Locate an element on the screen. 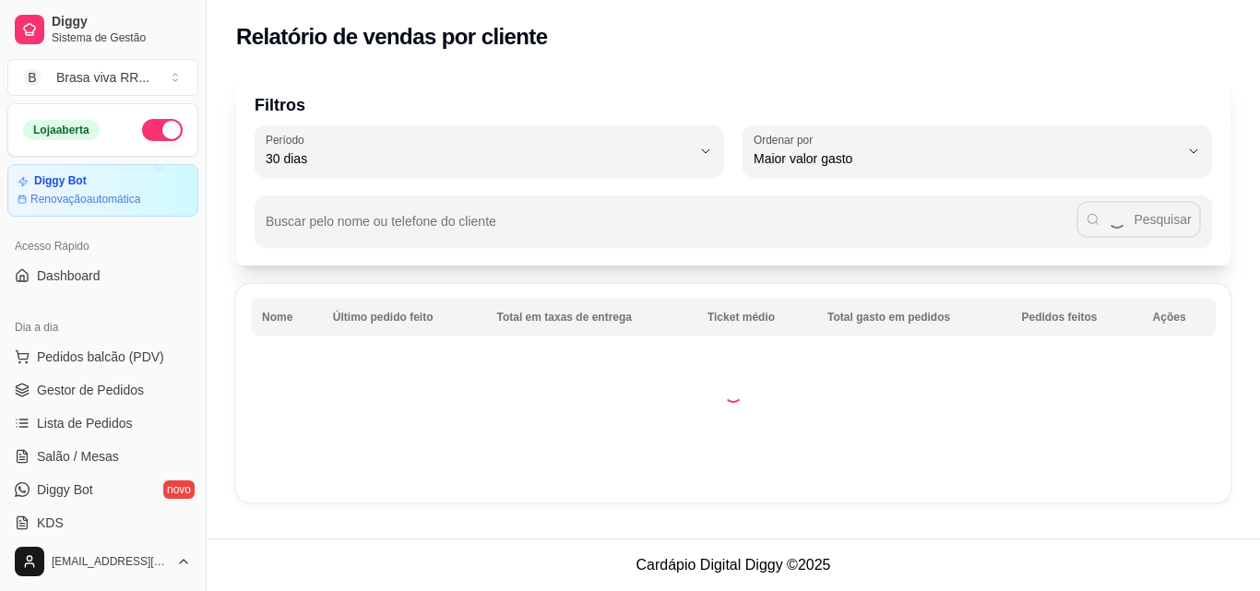 The image size is (1260, 591). div: Loja aberta is located at coordinates (61, 130).